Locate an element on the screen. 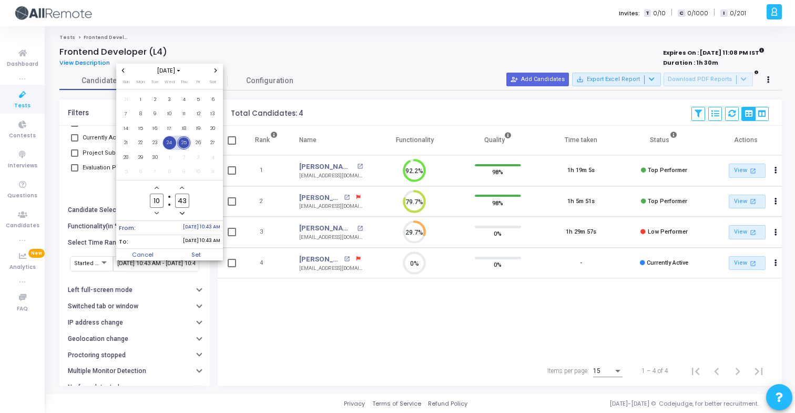 The image size is (795, 413). td: October 8, 2025 is located at coordinates (170, 172).